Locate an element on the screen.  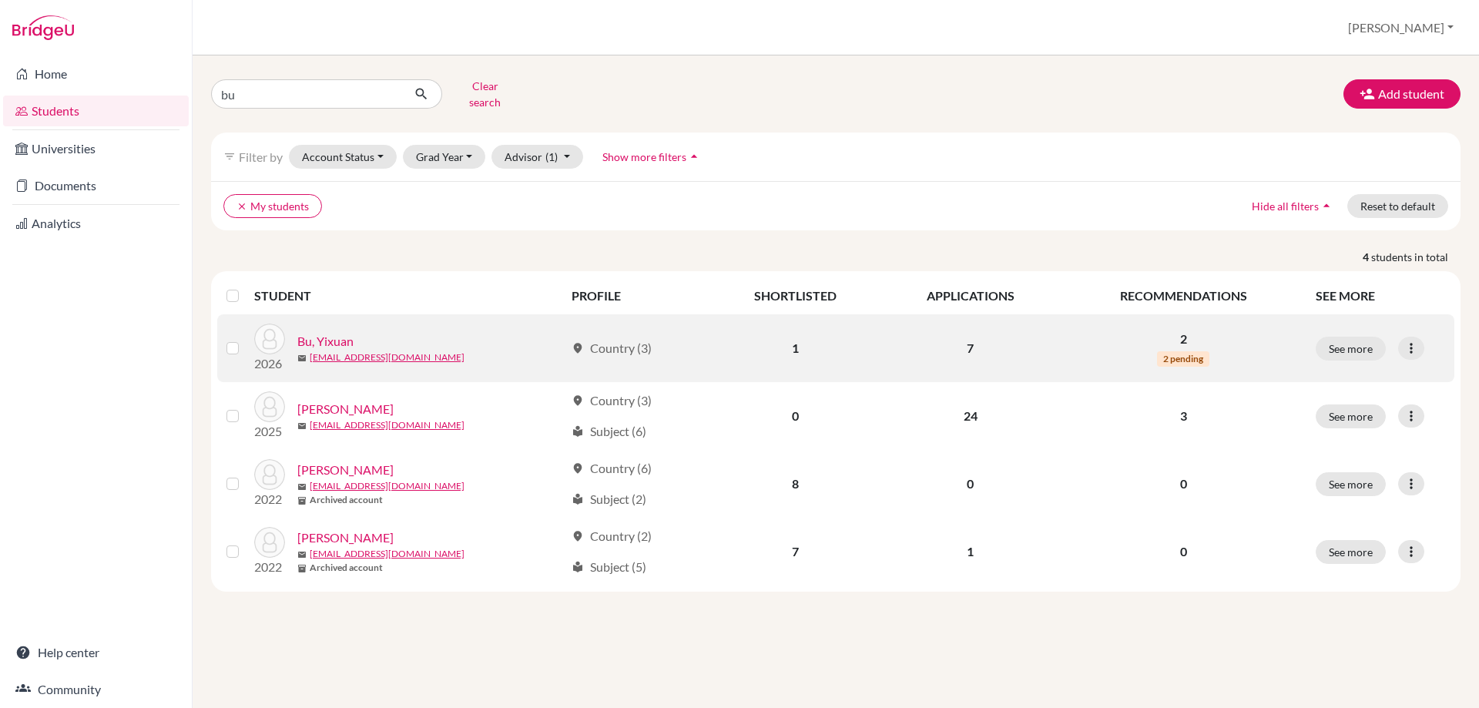
a: Documents is located at coordinates (96, 186).